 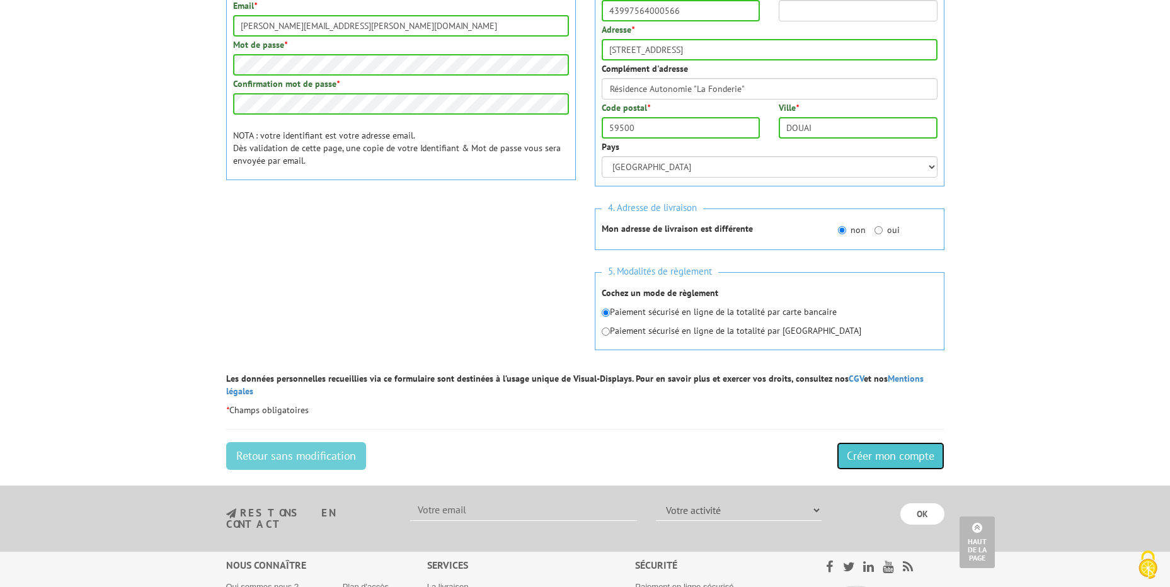 What do you see at coordinates (401, 148) in the screenshot?
I see `p: NOTA : votre identifiant est votre adresse email. Dès validation de cette page, une copie de votr...` at bounding box center [401, 148].